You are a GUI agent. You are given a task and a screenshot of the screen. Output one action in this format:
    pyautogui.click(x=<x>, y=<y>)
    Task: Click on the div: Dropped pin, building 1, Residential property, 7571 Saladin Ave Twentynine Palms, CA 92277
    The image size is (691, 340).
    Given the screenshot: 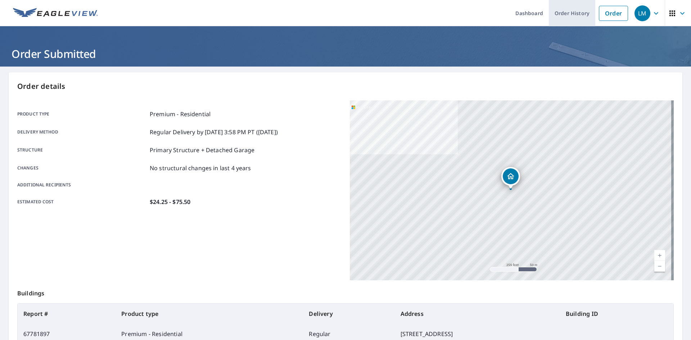 What is the action you would take?
    pyautogui.click(x=511, y=178)
    